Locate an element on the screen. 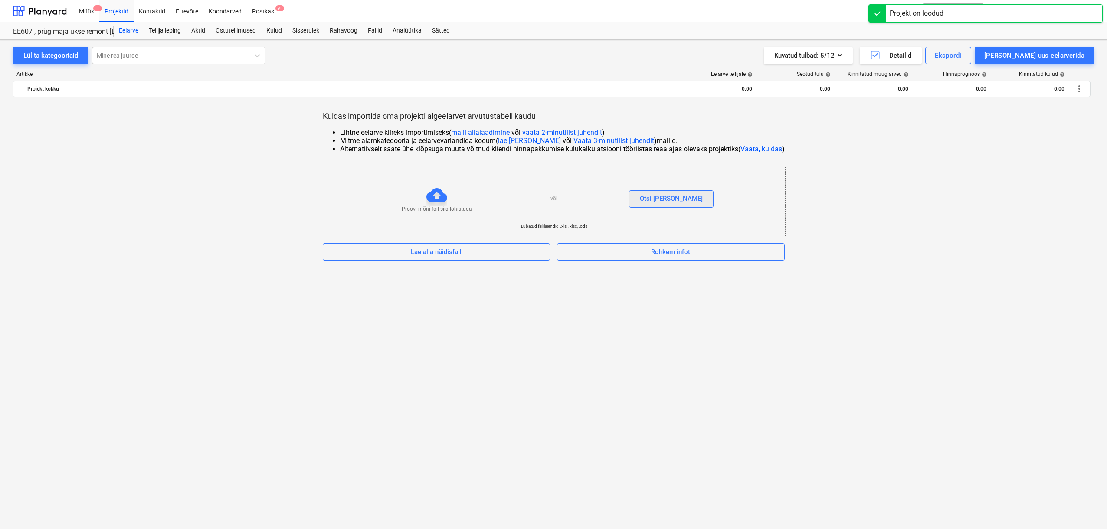 This screenshot has width=1107, height=529. button: Rohkem infot is located at coordinates (671, 252).